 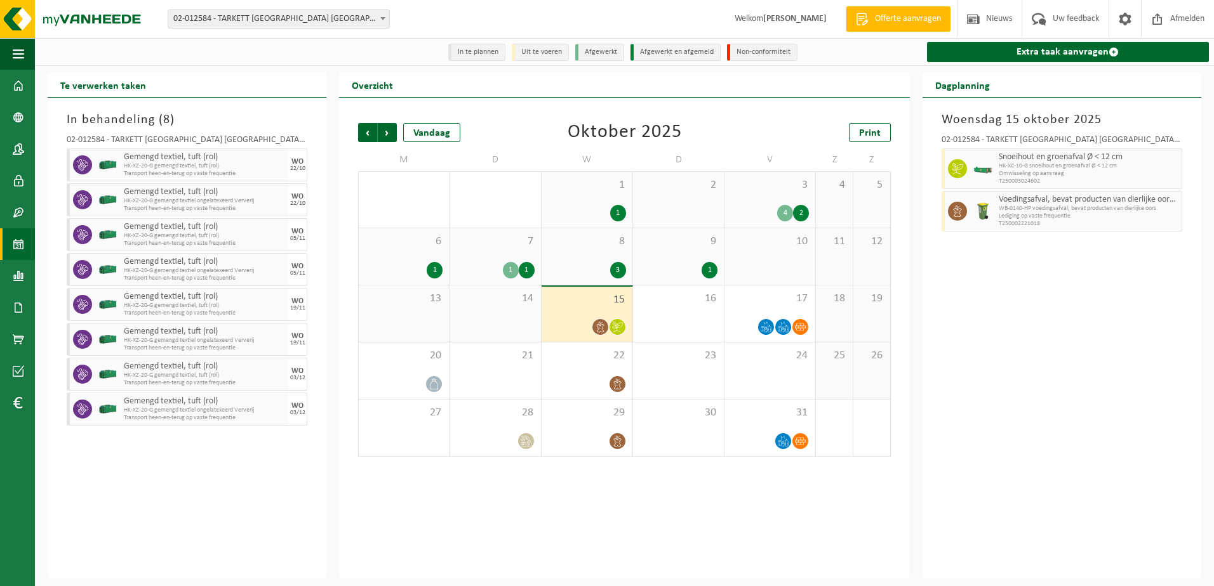 I want to click on span: 8, so click(x=586, y=242).